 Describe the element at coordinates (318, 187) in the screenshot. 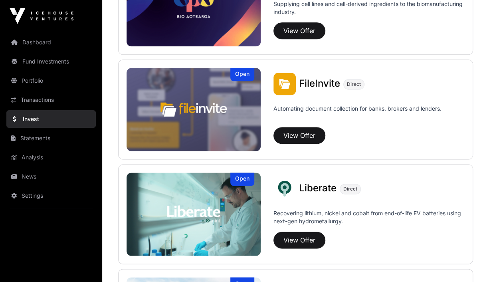

I see `span: Liberate` at that location.